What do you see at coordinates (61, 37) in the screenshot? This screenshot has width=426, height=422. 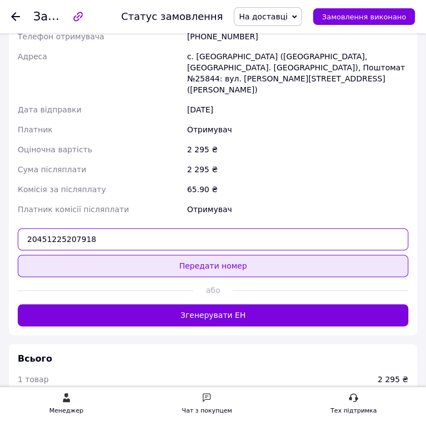 I see `span: Телефон отримувача` at bounding box center [61, 37].